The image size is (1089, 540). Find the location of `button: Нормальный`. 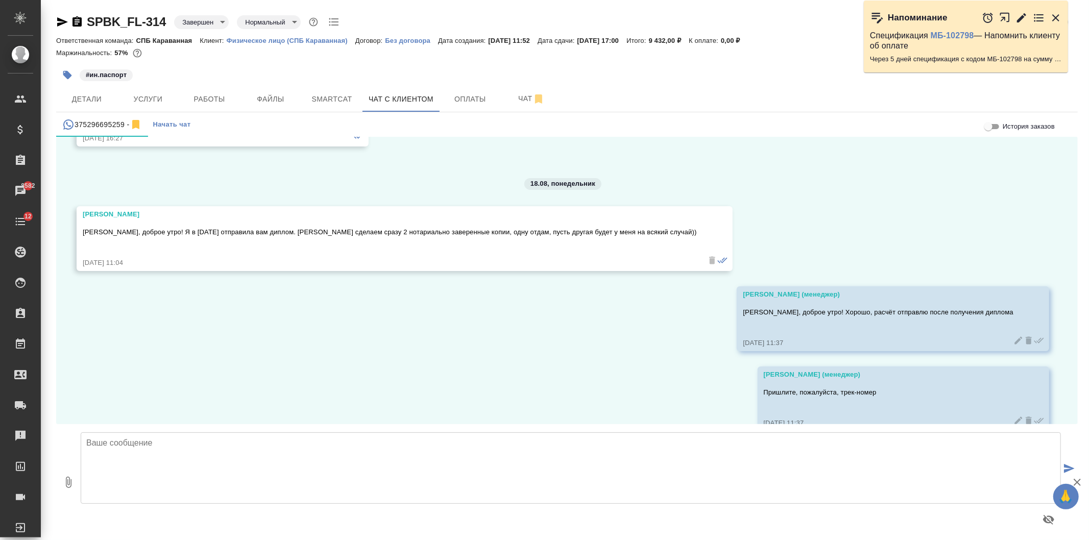

button: Нормальный is located at coordinates (265, 22).